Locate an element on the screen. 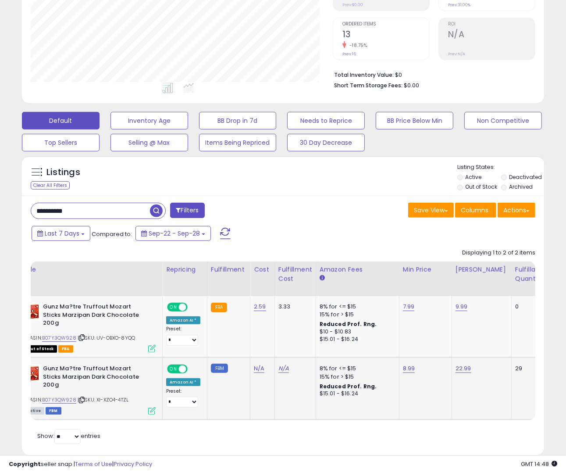 This screenshot has width=566, height=473. button: Selling @ Max is located at coordinates (149, 143).